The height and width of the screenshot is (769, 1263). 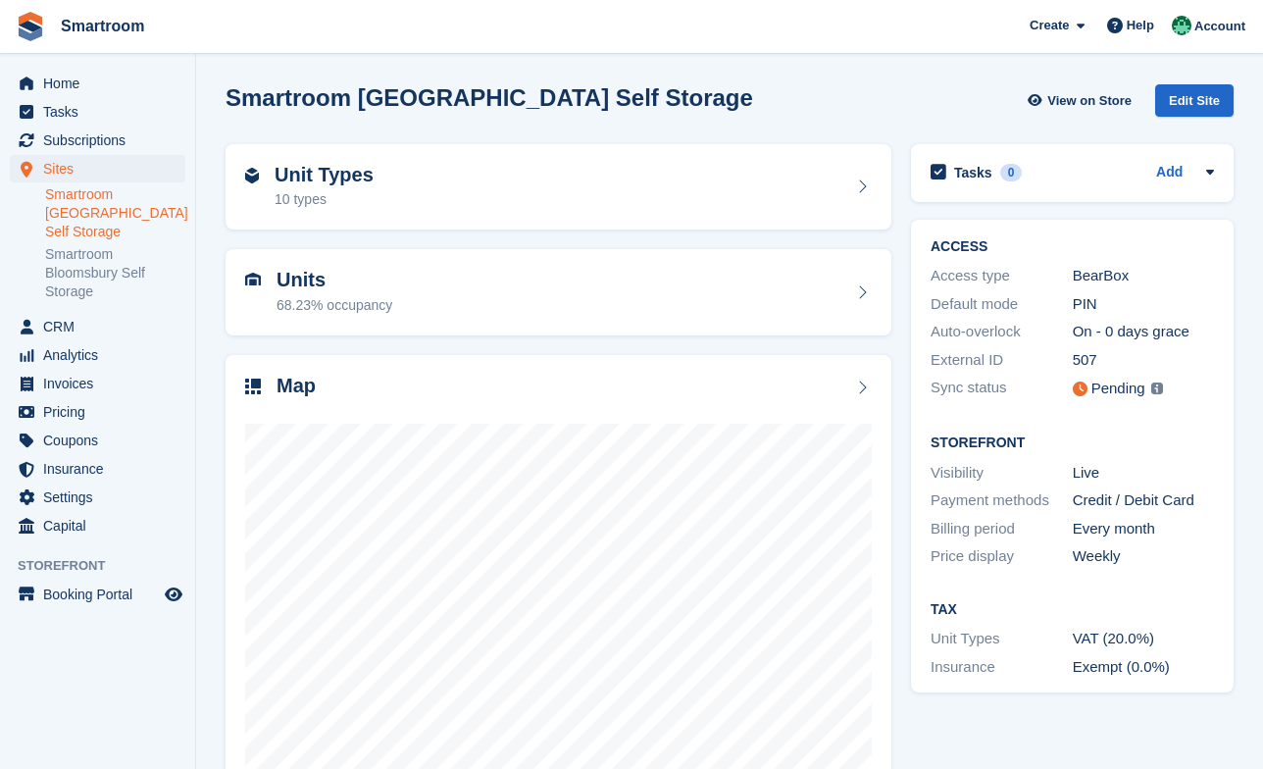 What do you see at coordinates (102, 83) in the screenshot?
I see `span: Home` at bounding box center [102, 83].